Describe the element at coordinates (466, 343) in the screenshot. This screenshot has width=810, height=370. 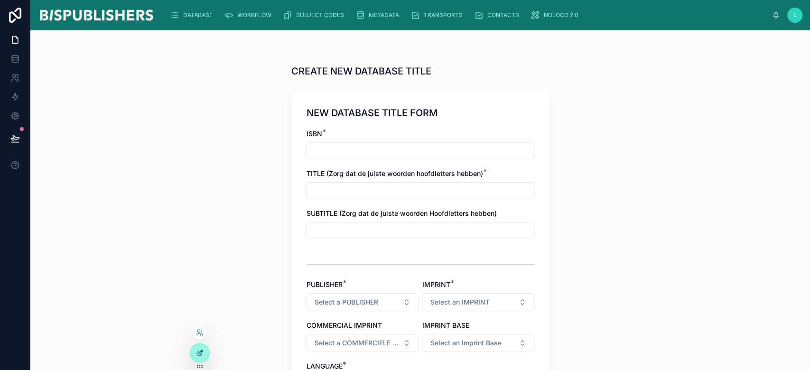
I see `span: Select an Imprint Base` at that location.